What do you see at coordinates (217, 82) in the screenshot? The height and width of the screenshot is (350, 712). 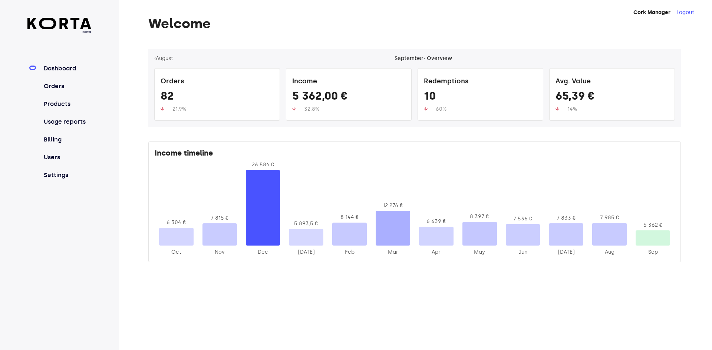 I see `div: Orders` at bounding box center [217, 82].